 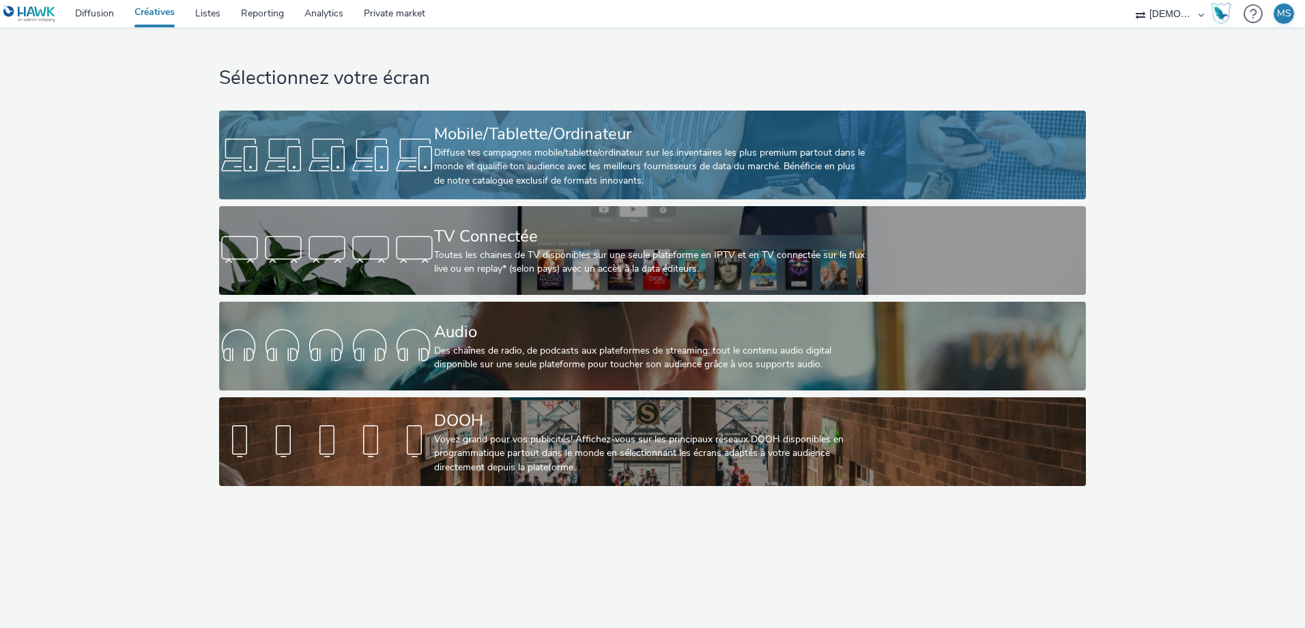 I want to click on div: MS, so click(x=1284, y=14).